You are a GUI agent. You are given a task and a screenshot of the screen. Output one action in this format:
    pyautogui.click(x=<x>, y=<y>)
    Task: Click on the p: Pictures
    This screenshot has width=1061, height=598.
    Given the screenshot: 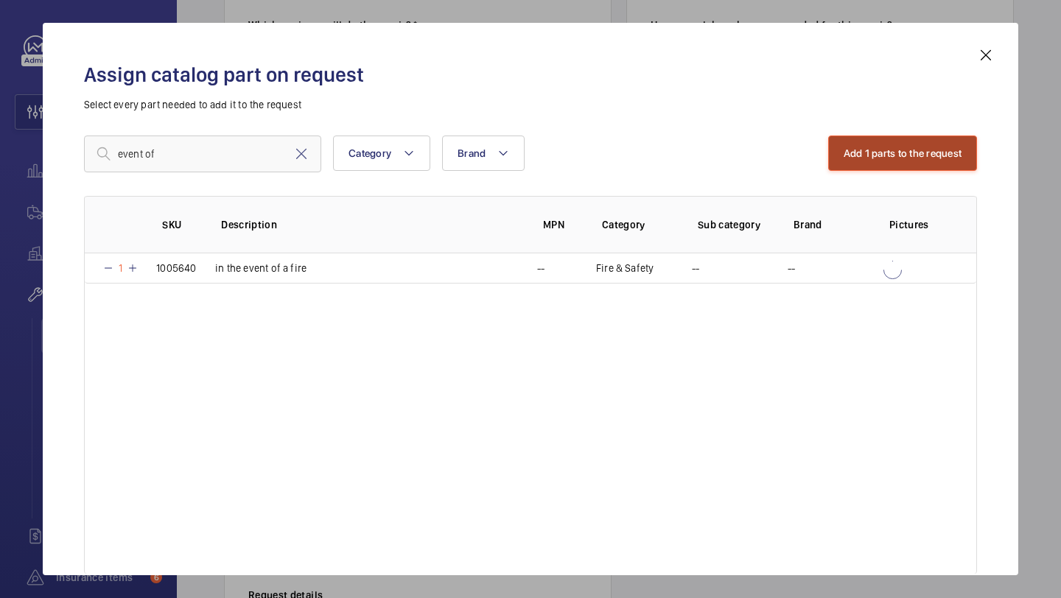 What is the action you would take?
    pyautogui.click(x=918, y=225)
    